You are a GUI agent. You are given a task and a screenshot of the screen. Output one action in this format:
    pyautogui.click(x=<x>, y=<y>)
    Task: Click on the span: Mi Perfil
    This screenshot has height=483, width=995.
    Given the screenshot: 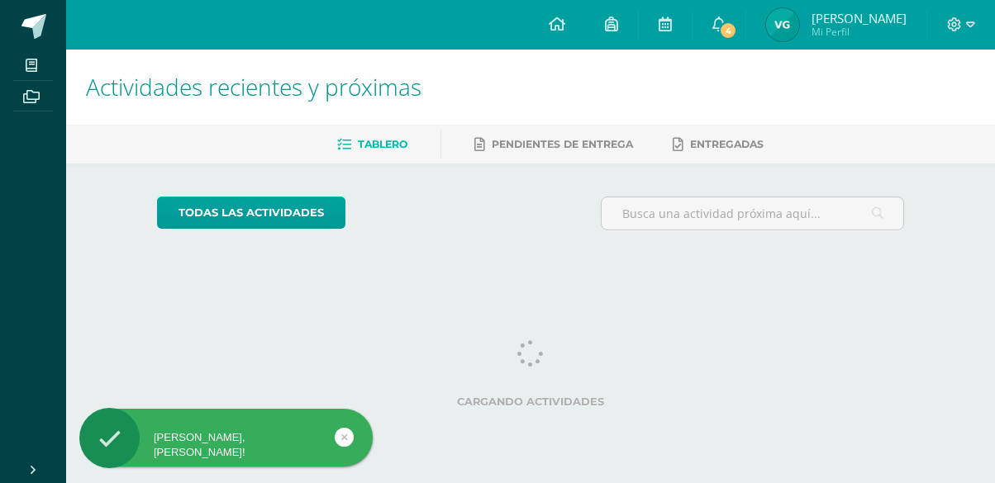 What is the action you would take?
    pyautogui.click(x=858, y=31)
    